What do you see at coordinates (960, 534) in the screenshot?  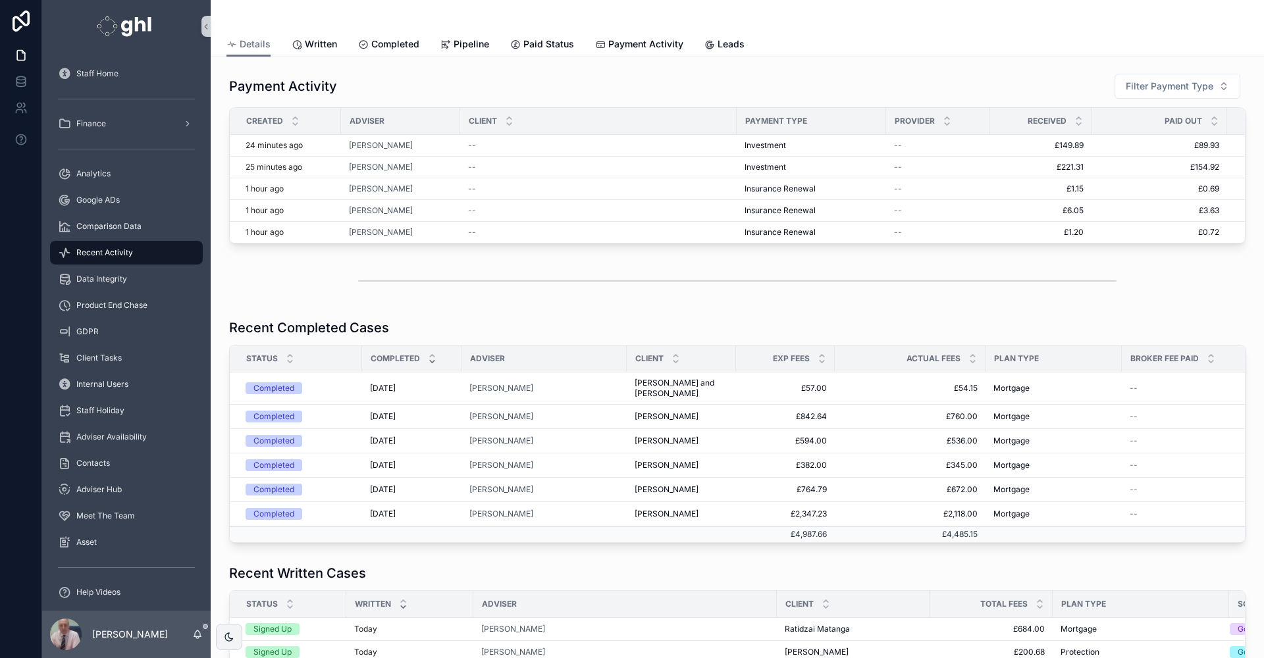 I see `span: £4,485.15` at bounding box center [960, 534].